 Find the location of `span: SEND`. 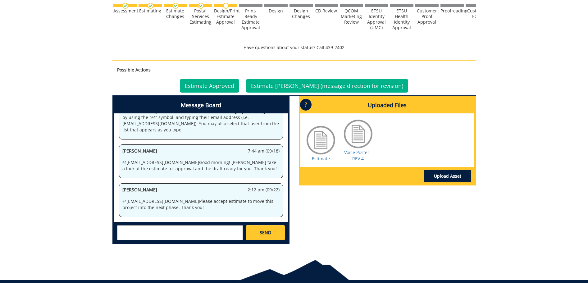

span: SEND is located at coordinates (265, 232).